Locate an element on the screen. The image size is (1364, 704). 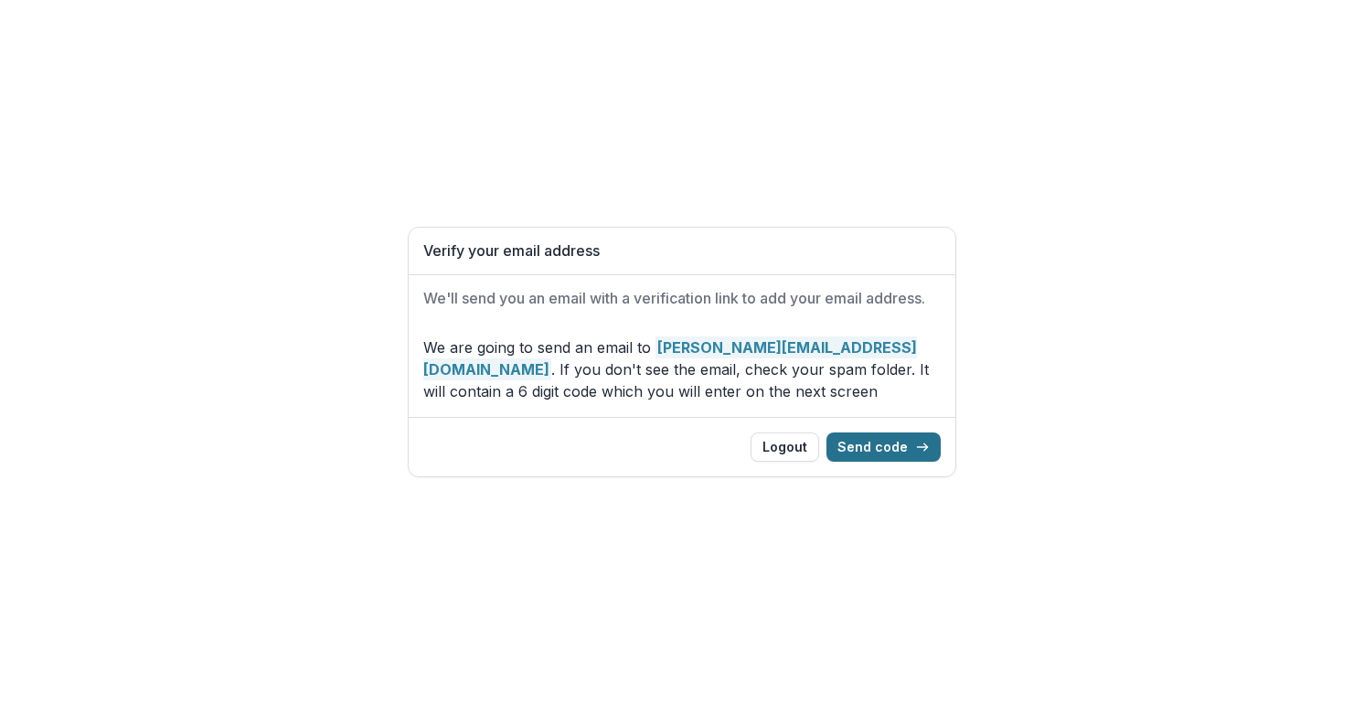
button: Logout is located at coordinates (785, 447).